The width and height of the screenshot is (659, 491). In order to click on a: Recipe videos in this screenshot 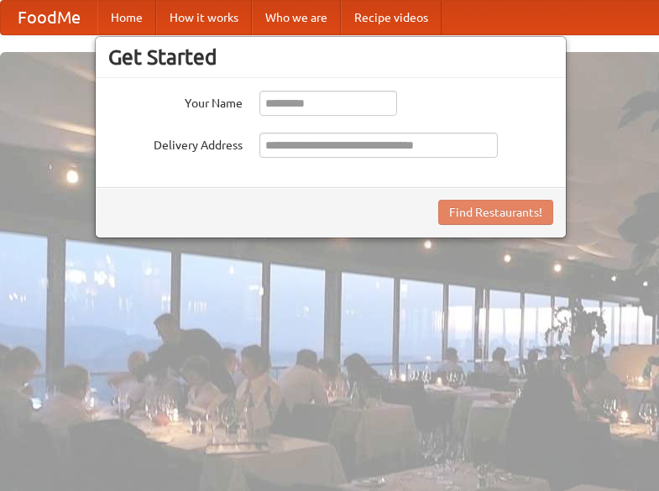, I will do `click(391, 18)`.